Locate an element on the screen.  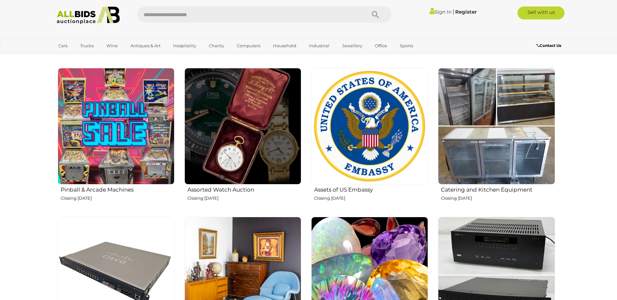
a: Office is located at coordinates (381, 46).